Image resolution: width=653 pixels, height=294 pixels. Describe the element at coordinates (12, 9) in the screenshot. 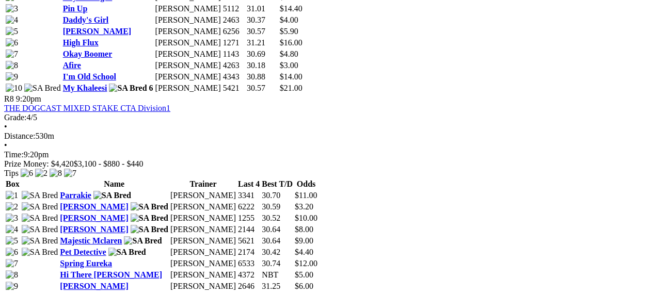

I see `img: 3` at that location.